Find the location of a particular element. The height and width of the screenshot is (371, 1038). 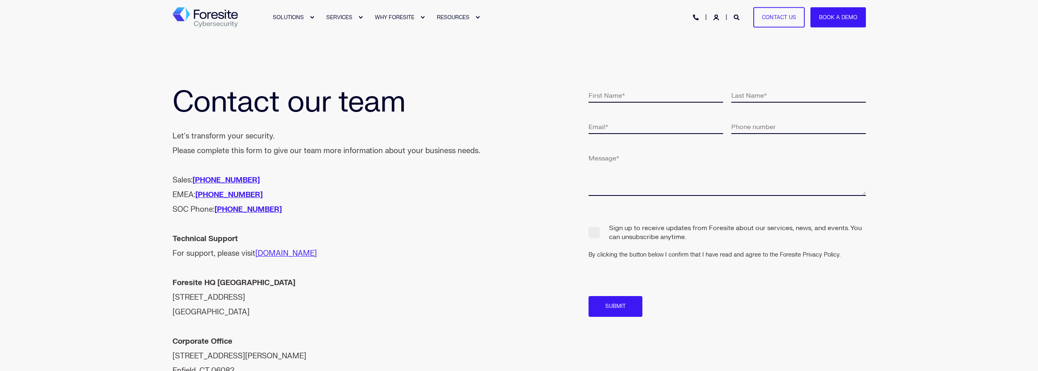

a: Back to Home is located at coordinates (205, 18).